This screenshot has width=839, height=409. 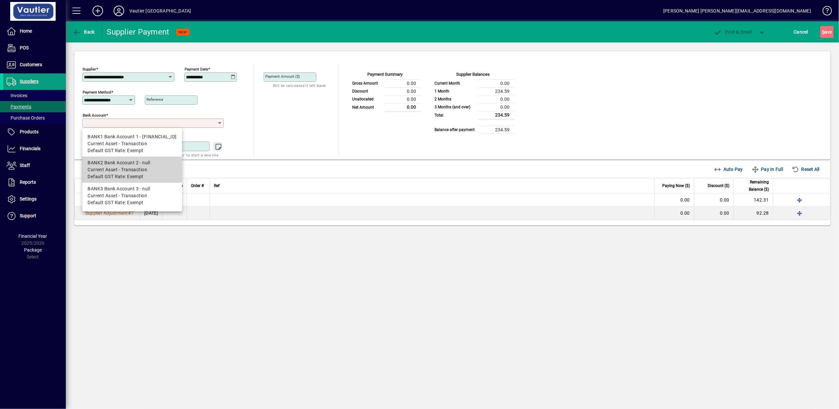 I want to click on a: Payments, so click(x=35, y=107).